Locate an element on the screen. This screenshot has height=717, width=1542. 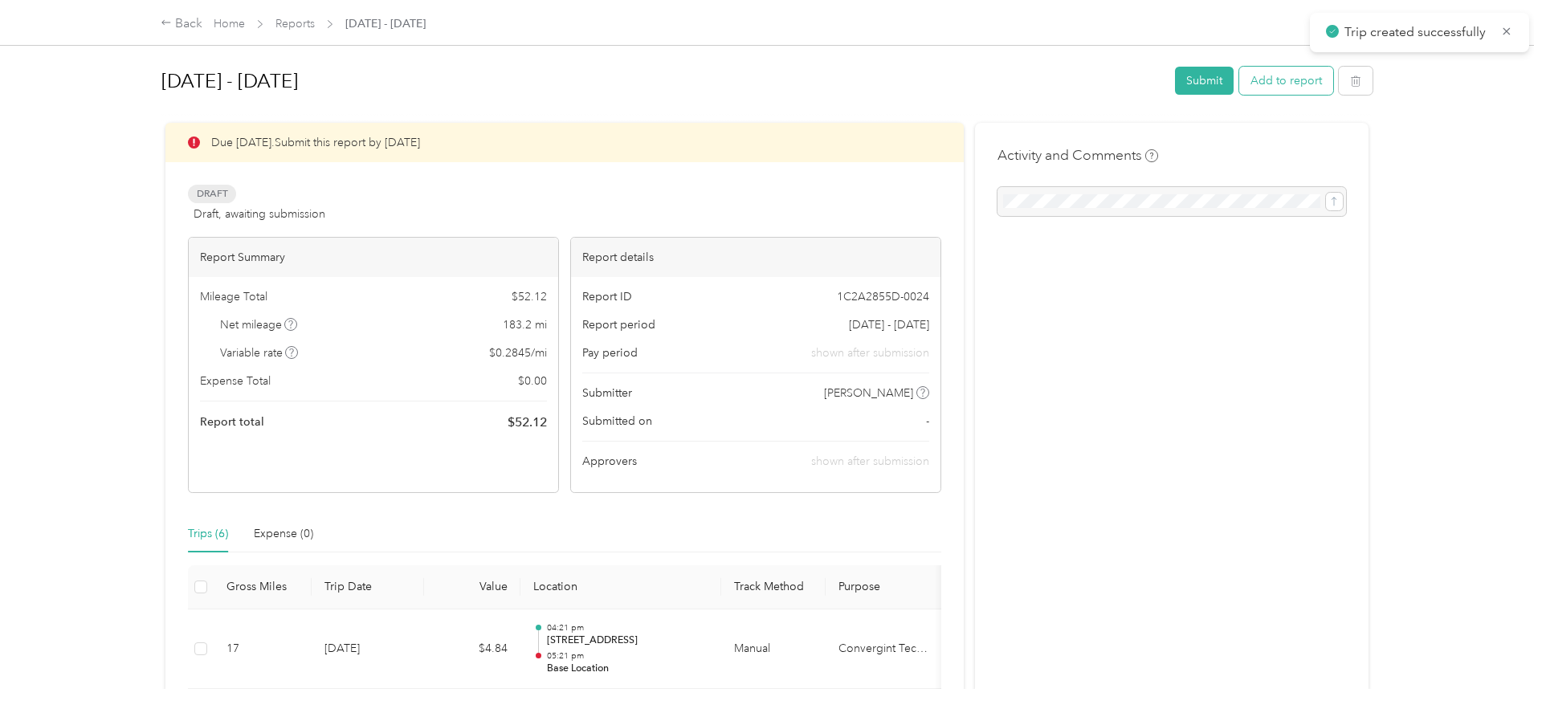
span: Mileage Total is located at coordinates (234, 296).